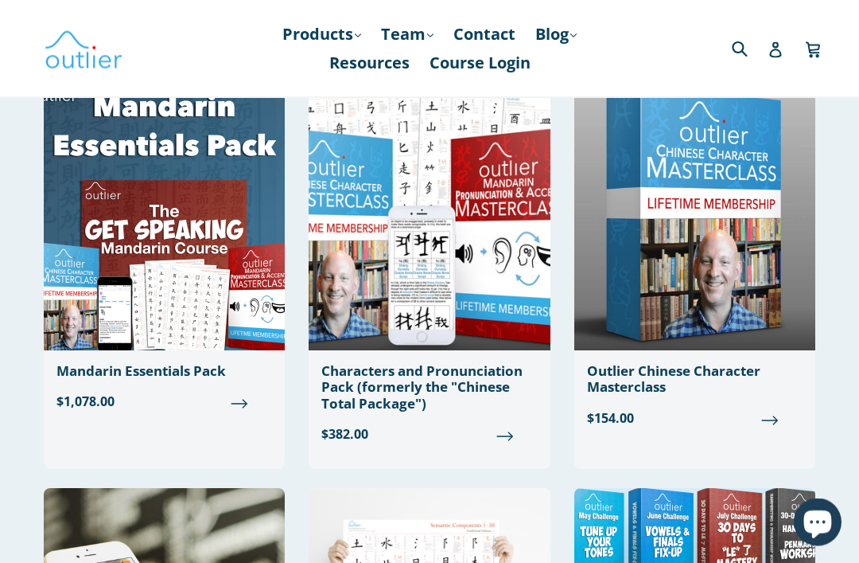  I want to click on input: Search, so click(750, 48).